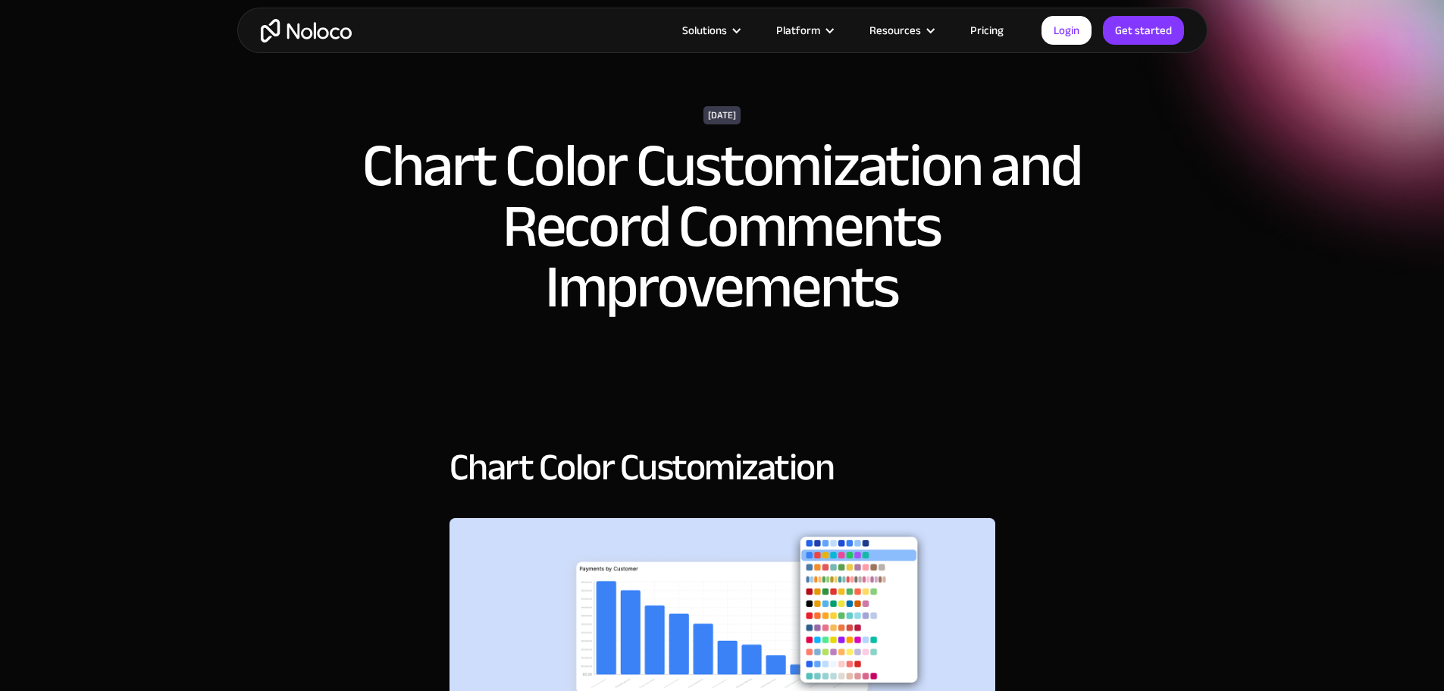  I want to click on a: Login, so click(1067, 30).